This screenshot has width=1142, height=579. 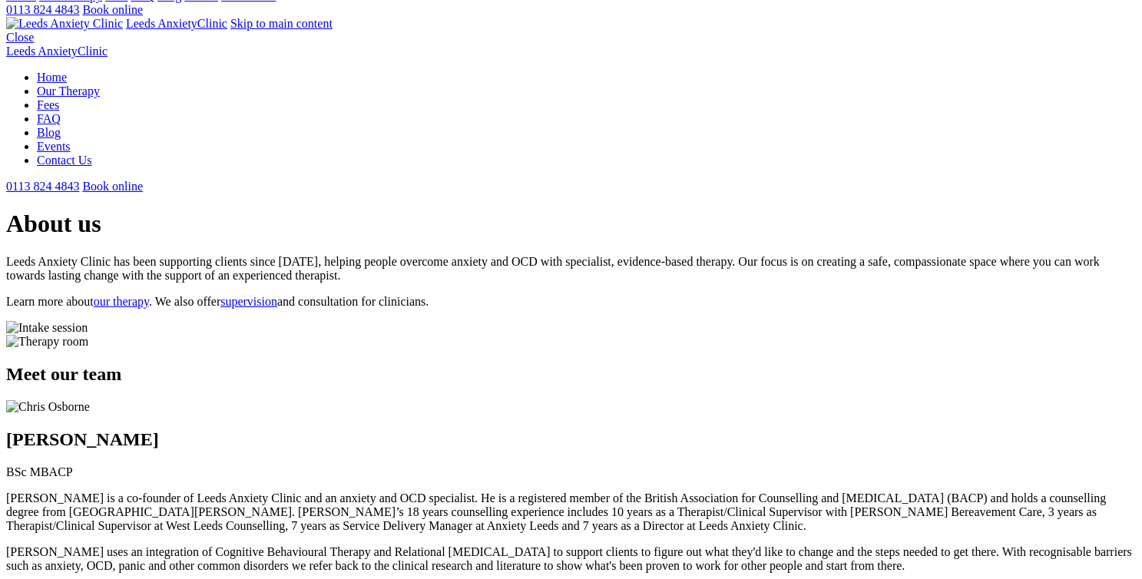 I want to click on a: Contact Us, so click(x=64, y=160).